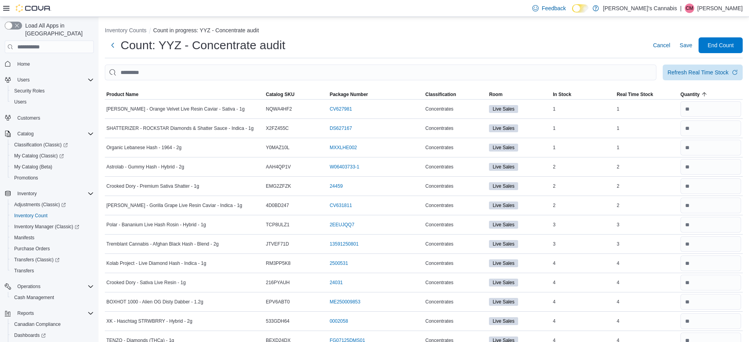  What do you see at coordinates (32, 249) in the screenshot?
I see `a: Purchase Orders` at bounding box center [32, 249].